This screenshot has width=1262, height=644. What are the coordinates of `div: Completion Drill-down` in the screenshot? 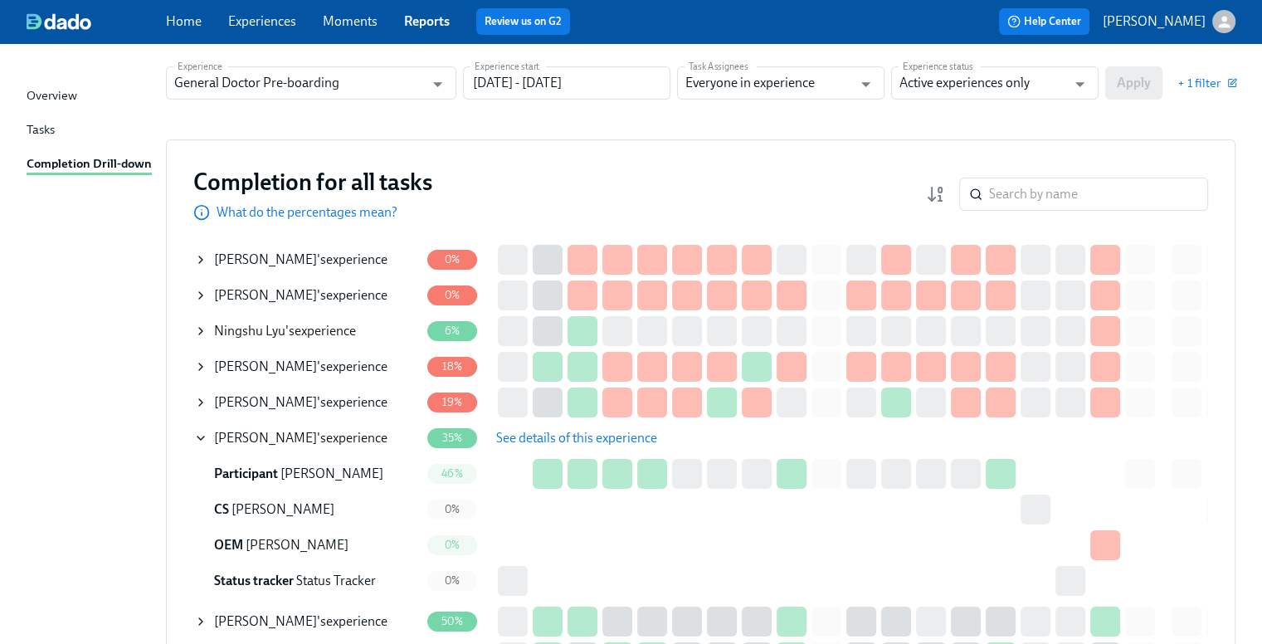 It's located at (89, 164).